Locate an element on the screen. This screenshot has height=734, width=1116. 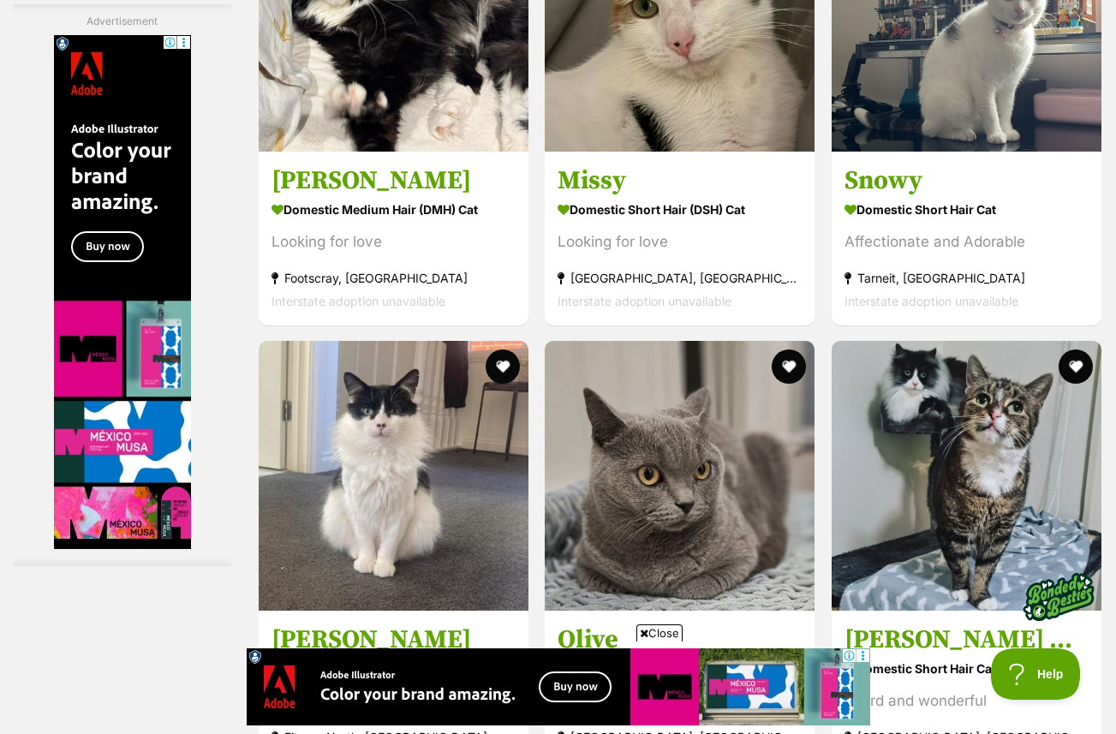
h3: Missy is located at coordinates (679, 180).